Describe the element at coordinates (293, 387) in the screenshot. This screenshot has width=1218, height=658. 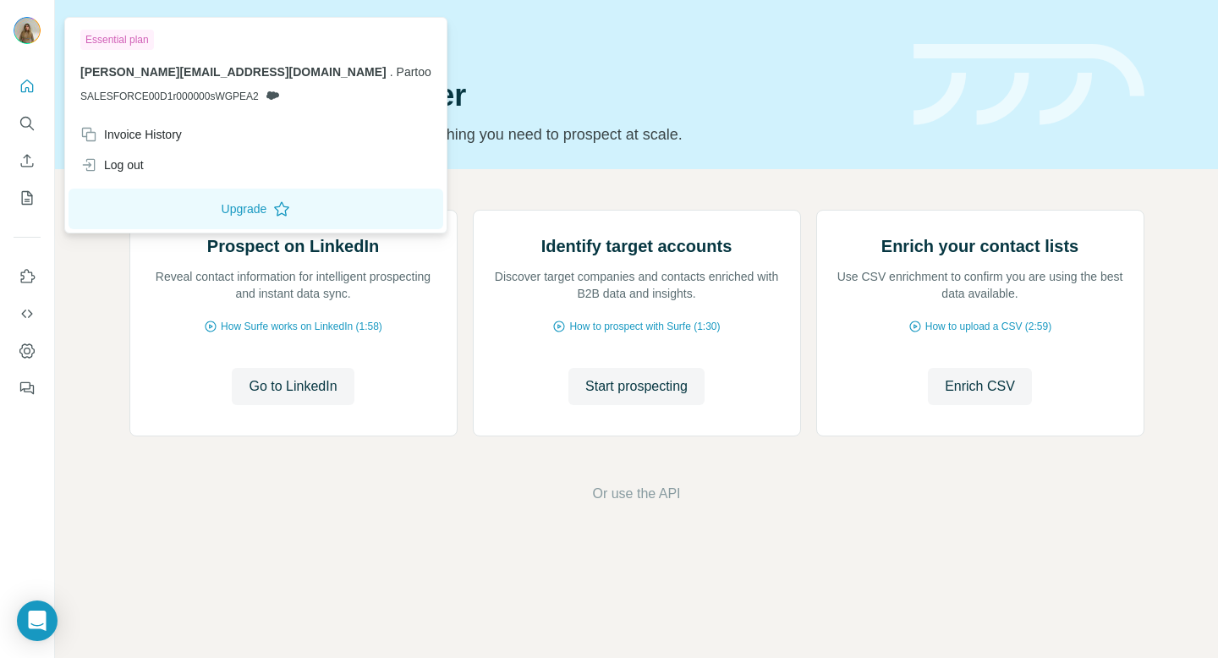
I see `button: Go to LinkedIn` at that location.